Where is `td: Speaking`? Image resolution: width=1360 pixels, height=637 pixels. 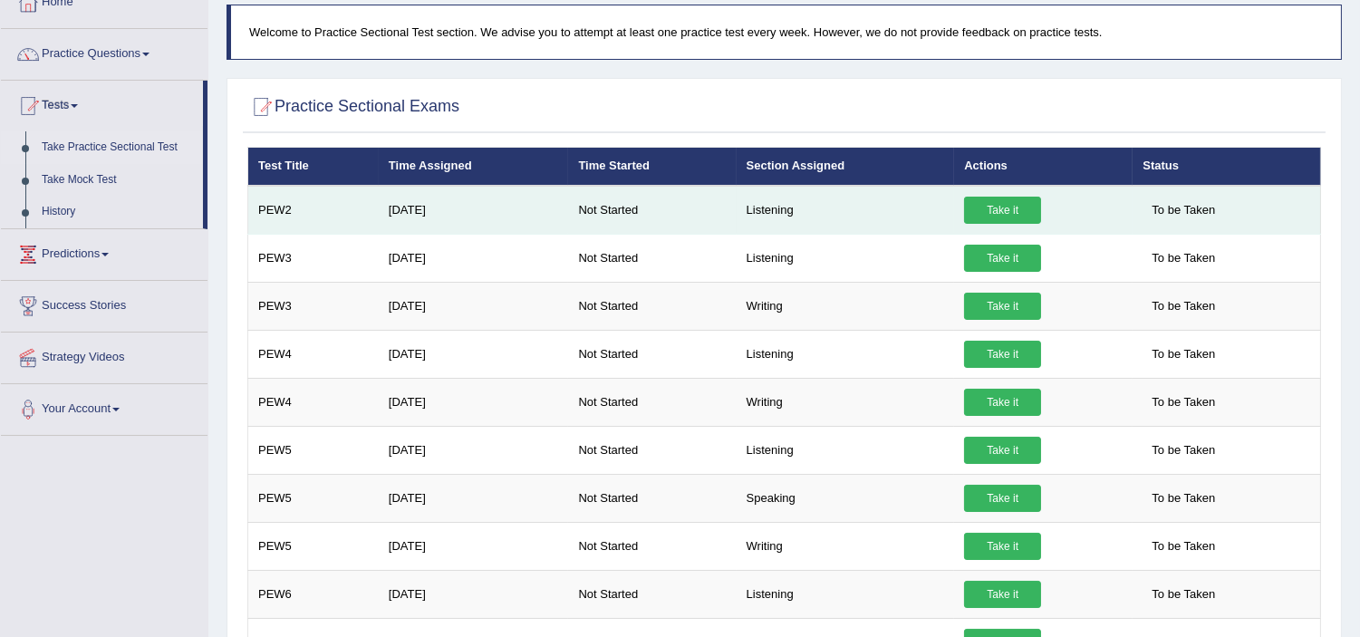
td: Speaking is located at coordinates (845, 497).